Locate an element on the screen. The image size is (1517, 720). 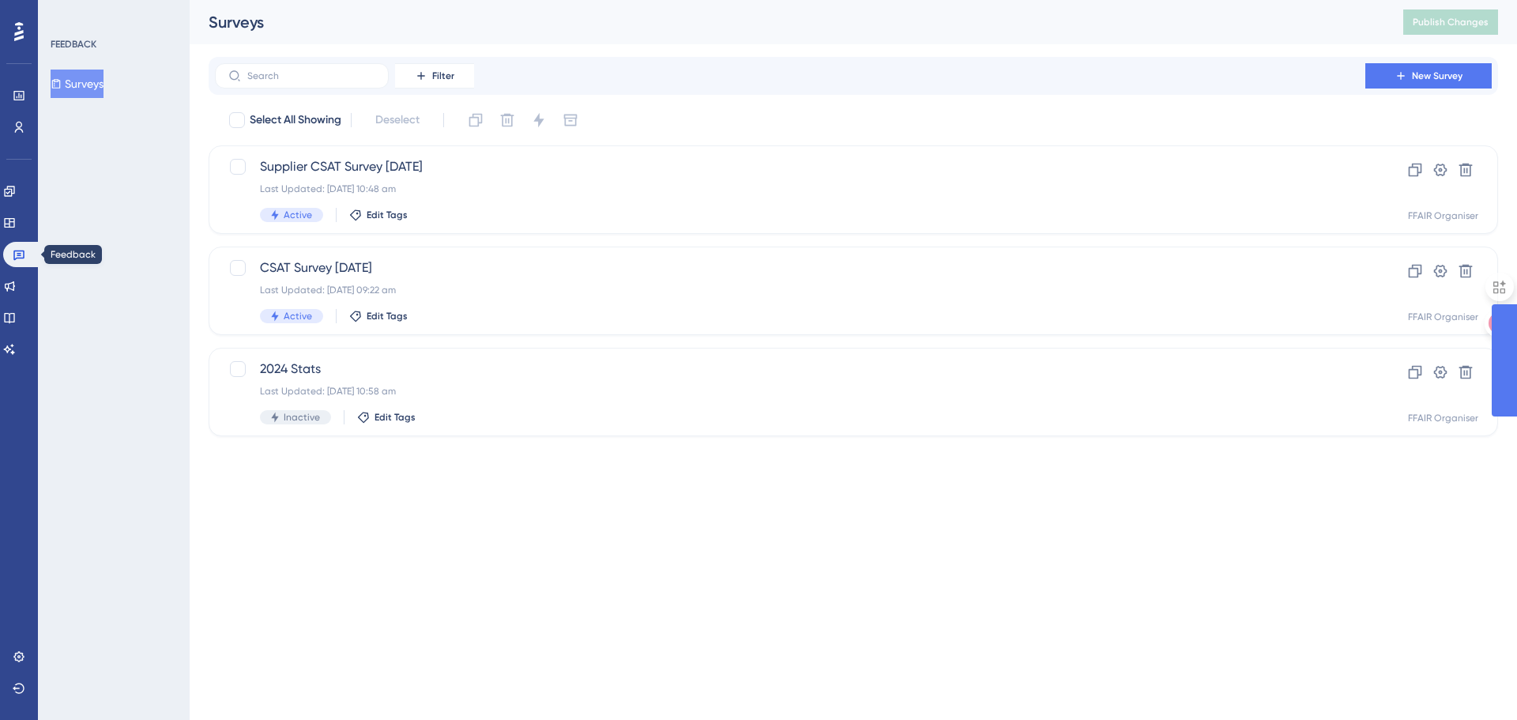
button: Filter is located at coordinates (434, 76).